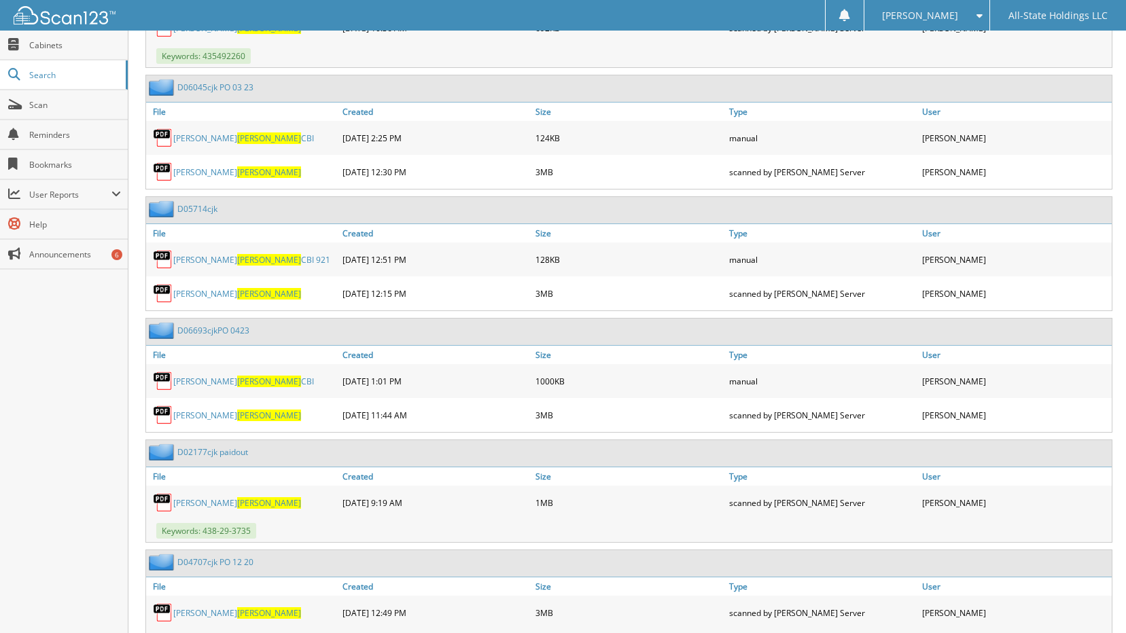  I want to click on div: Chat Widget, so click(1092, 601).